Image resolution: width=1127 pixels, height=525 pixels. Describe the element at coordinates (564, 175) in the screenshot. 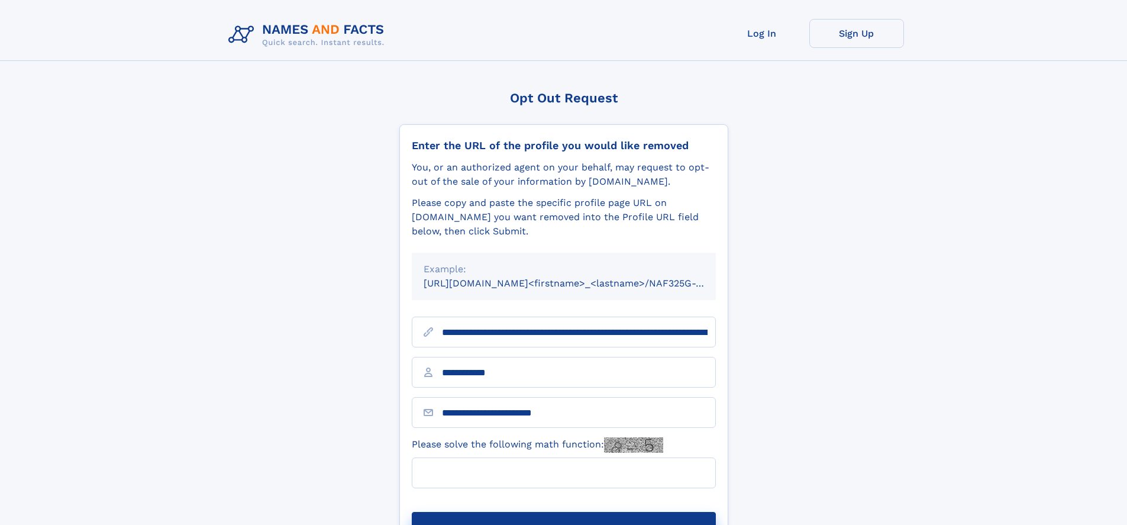

I see `div: You, or an authorized agent on your behalf, may request to opt-out of the sale of your informatio...` at that location.